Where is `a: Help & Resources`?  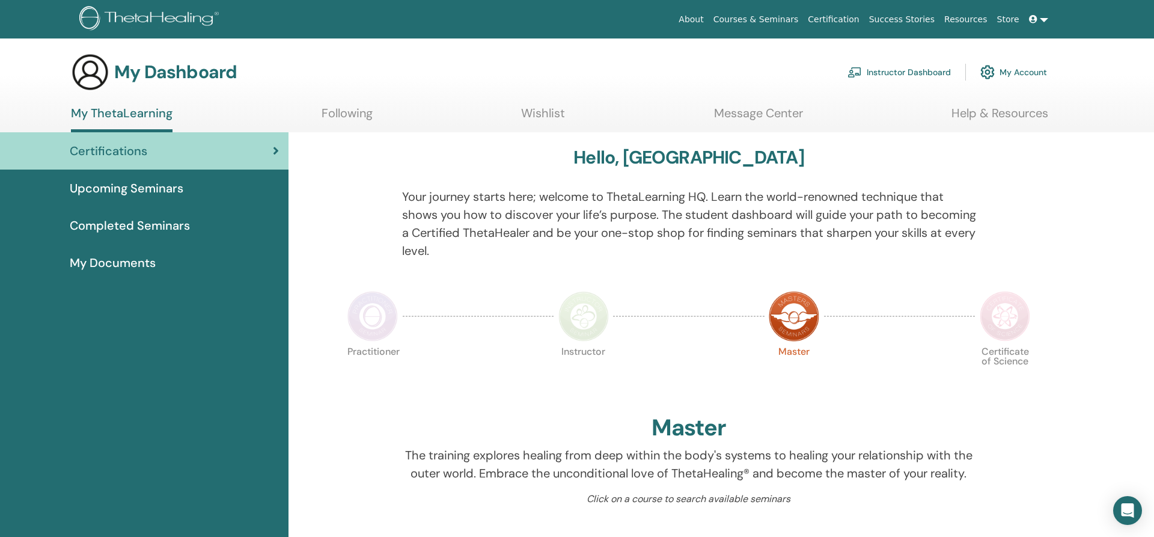
a: Help & Resources is located at coordinates (999, 117).